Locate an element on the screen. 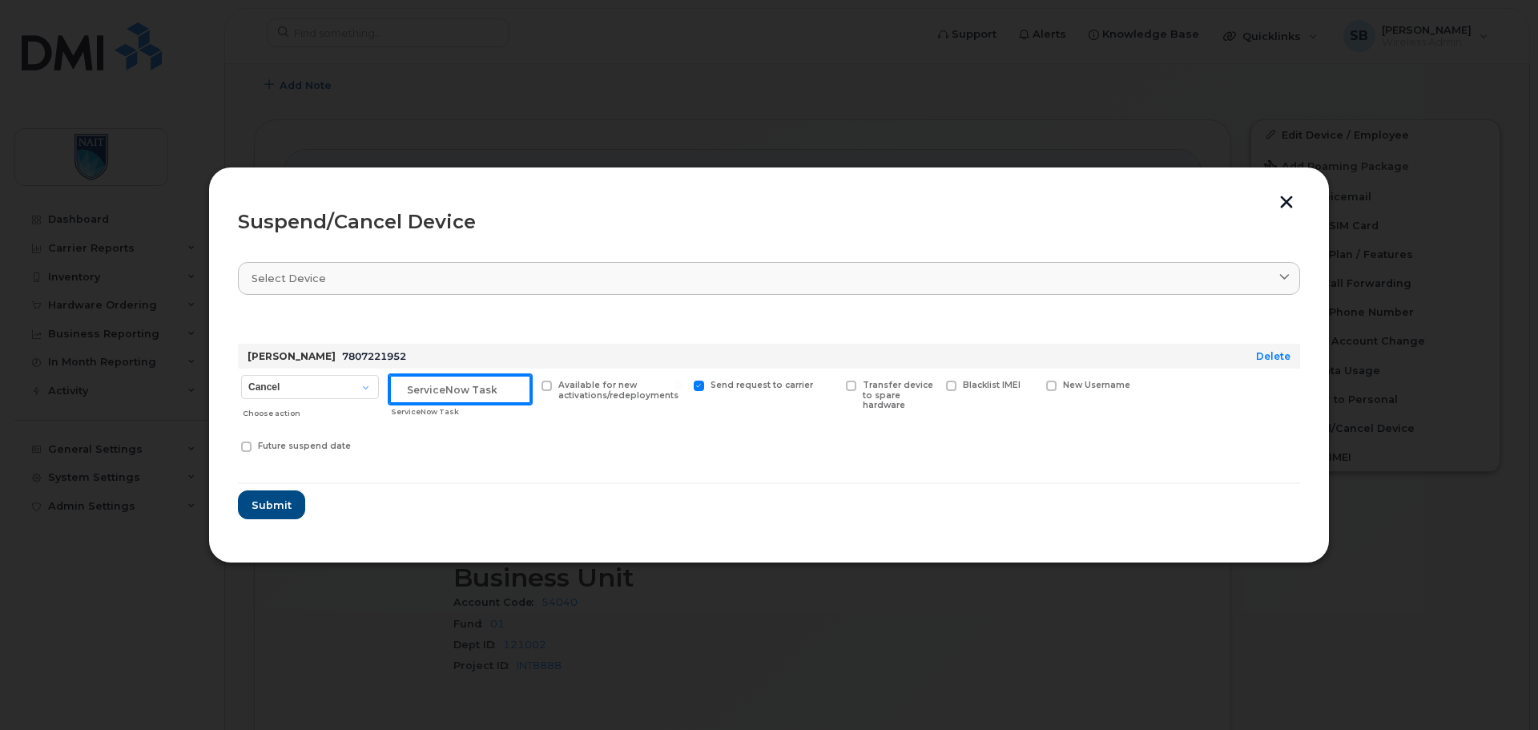 The width and height of the screenshot is (1538, 730). input: Blacklist IMEI is located at coordinates (931, 384).